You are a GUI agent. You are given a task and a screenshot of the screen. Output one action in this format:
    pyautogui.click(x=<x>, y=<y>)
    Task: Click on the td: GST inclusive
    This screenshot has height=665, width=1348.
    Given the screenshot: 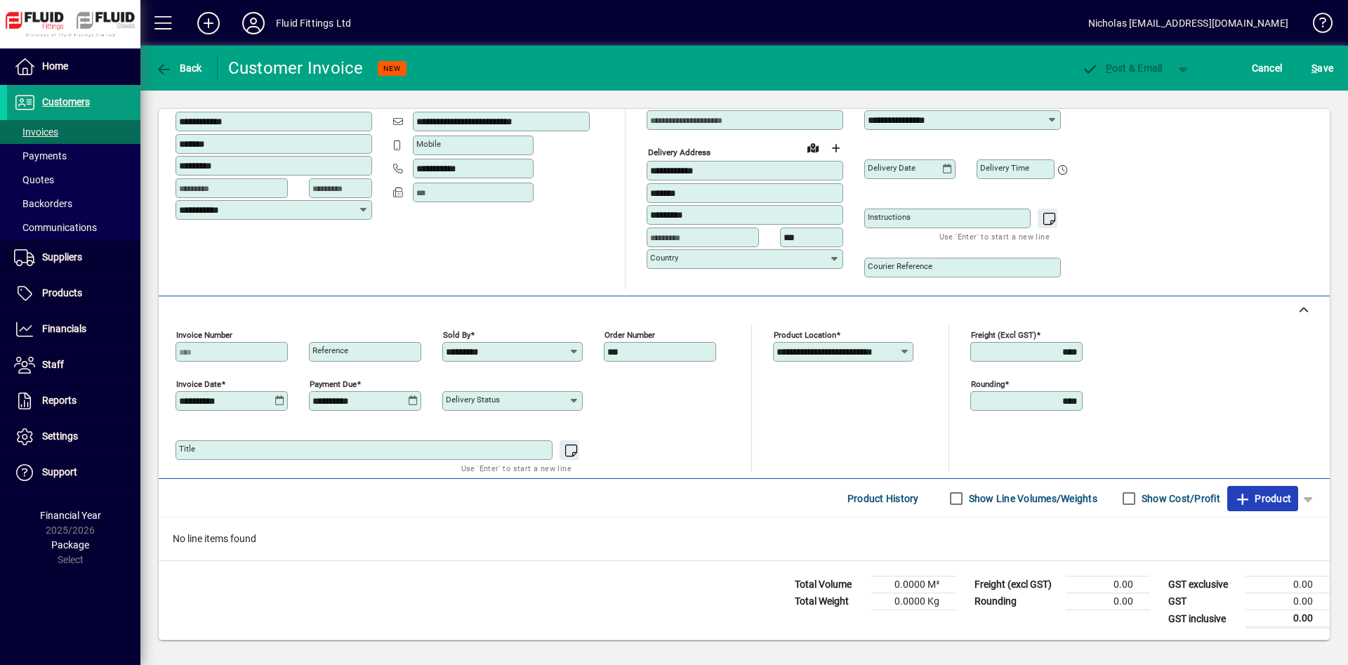 What is the action you would take?
    pyautogui.click(x=1203, y=619)
    